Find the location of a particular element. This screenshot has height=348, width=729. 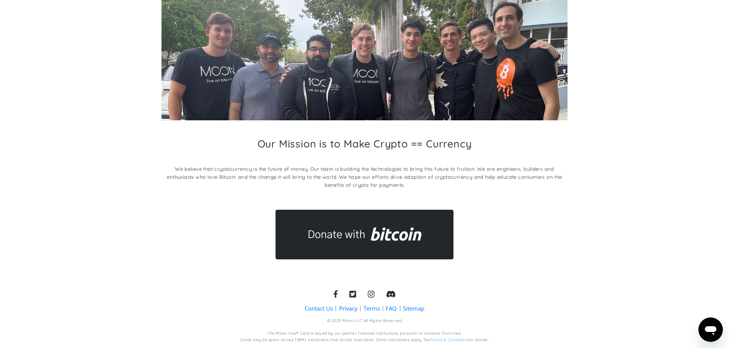

div: The Moon Visa® Card is issued by our partner Financial Institutions, pursuant to a license from V... is located at coordinates (364, 334).